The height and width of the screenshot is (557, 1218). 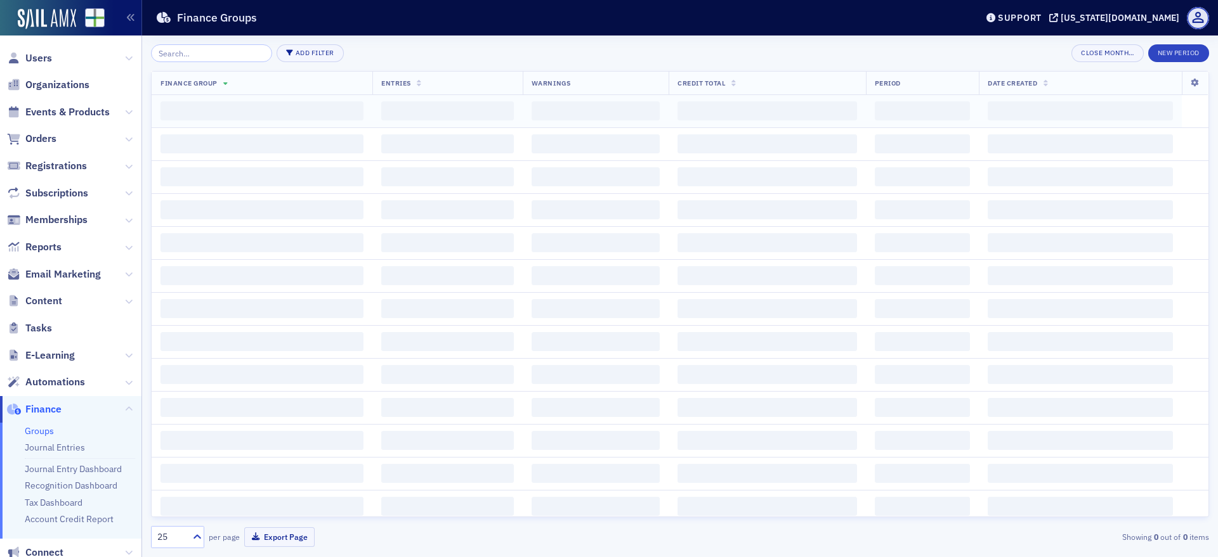 I want to click on span: Users, so click(x=39, y=58).